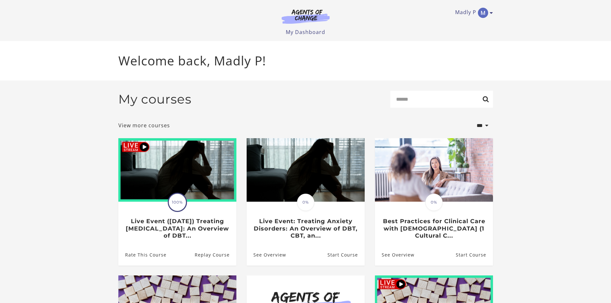 This screenshot has width=611, height=303. Describe the element at coordinates (306, 61) in the screenshot. I see `p: Welcome back, Madly P!` at that location.